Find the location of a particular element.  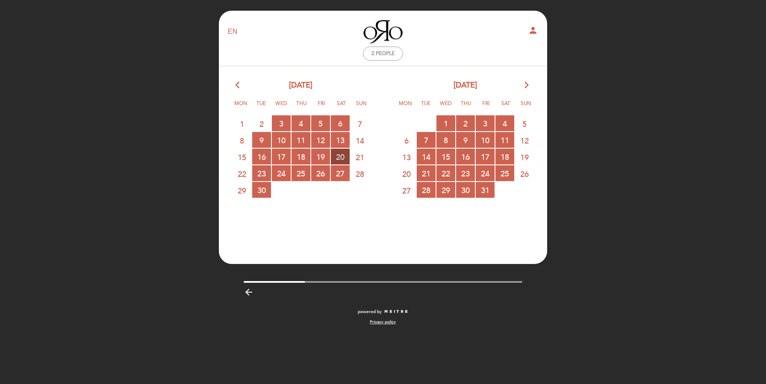

i: person is located at coordinates (533, 30).